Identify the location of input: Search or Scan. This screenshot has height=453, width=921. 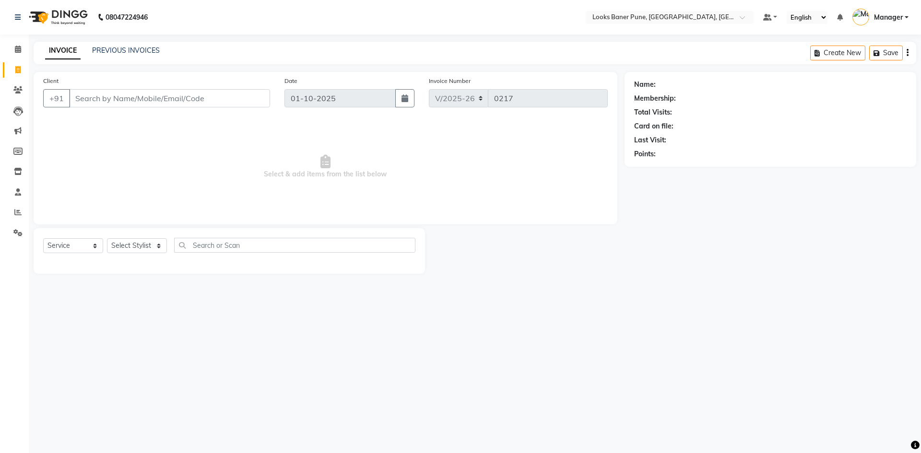
(295, 245).